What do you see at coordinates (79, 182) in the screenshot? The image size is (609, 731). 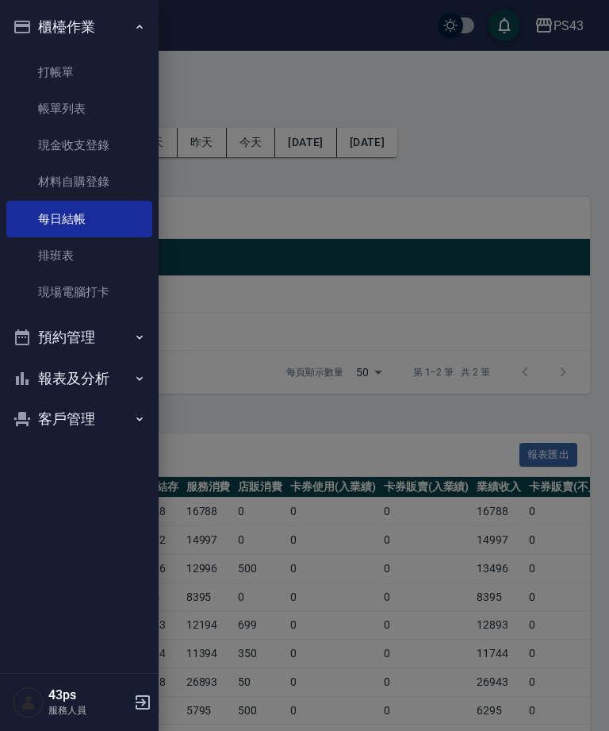 I see `a: 材料自購登錄` at bounding box center [79, 182].